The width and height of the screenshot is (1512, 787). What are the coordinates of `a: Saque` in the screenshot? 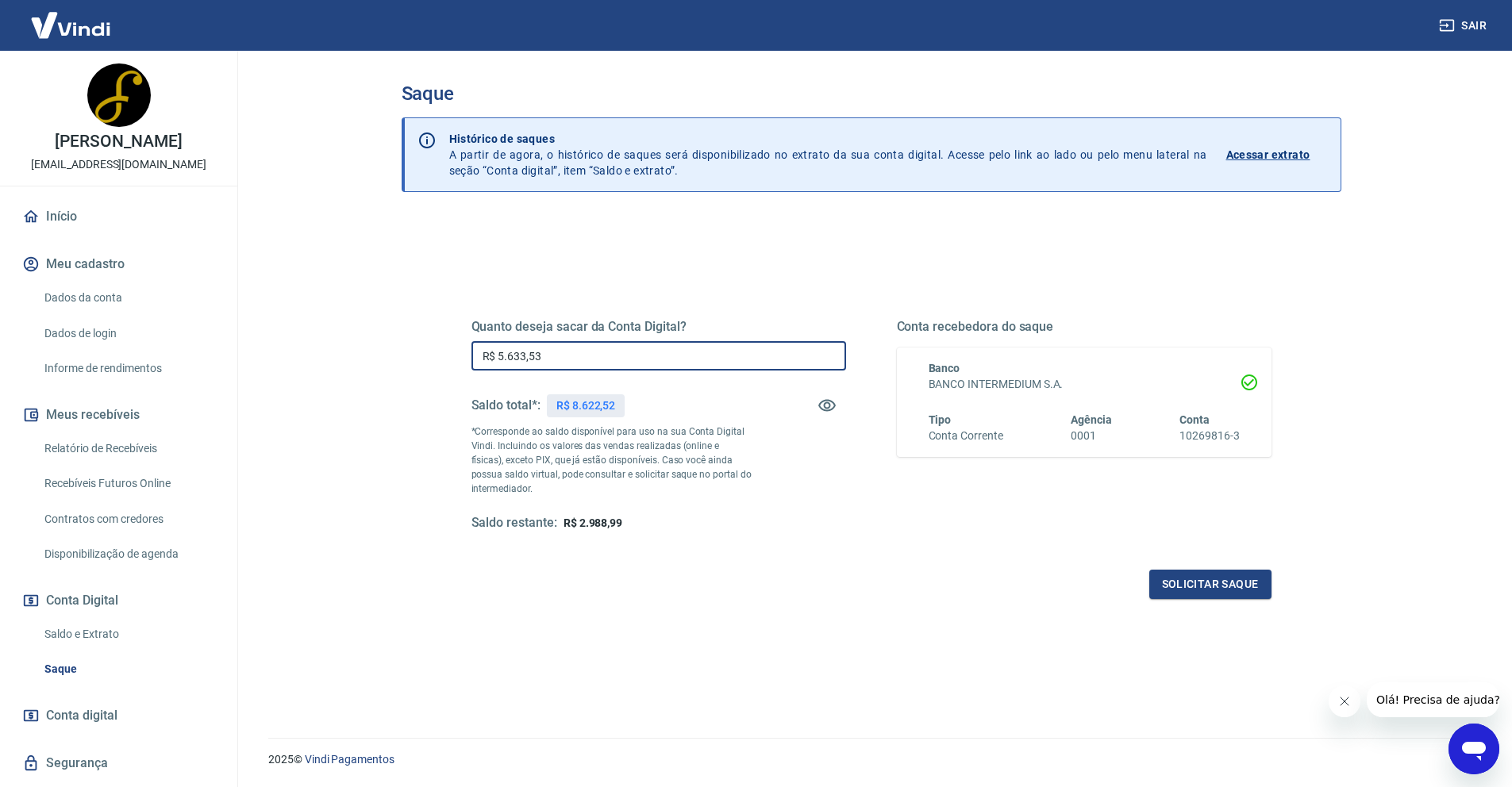 It's located at (128, 669).